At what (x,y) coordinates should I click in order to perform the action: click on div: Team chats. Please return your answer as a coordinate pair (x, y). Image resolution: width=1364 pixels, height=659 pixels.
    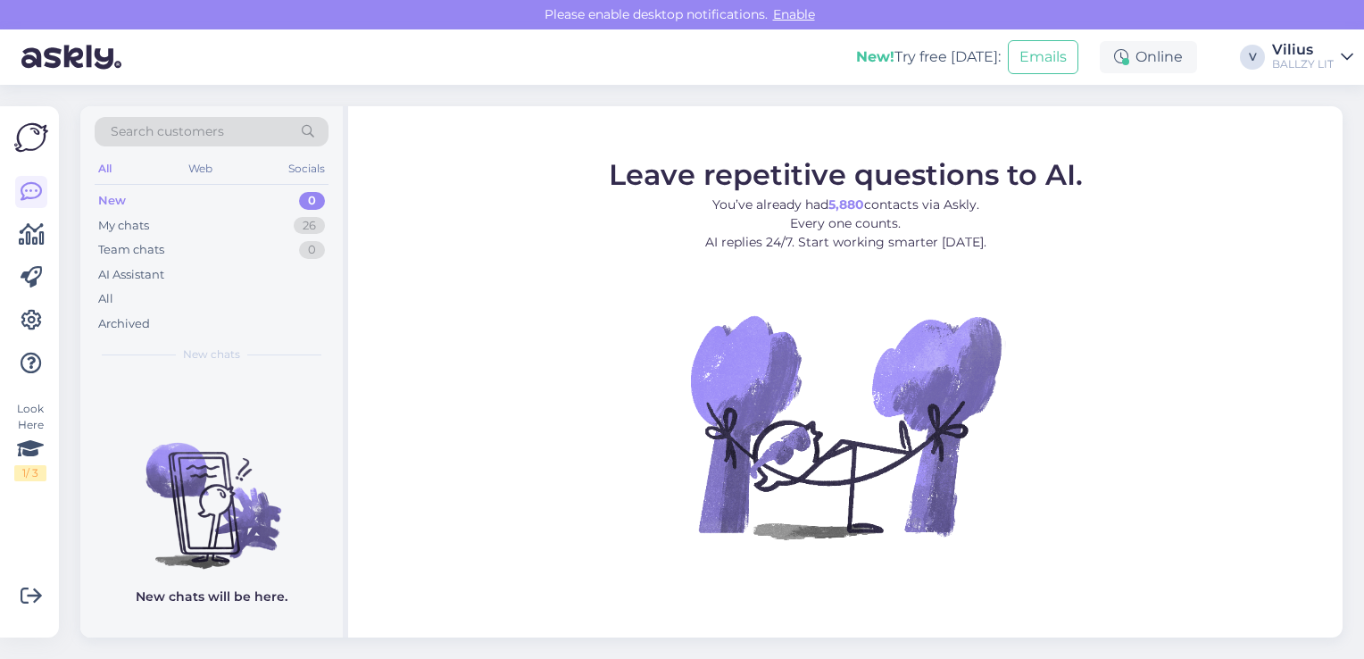
    Looking at the image, I should click on (131, 250).